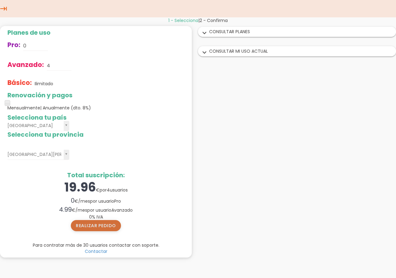  I want to click on span: 4.99, so click(65, 209).